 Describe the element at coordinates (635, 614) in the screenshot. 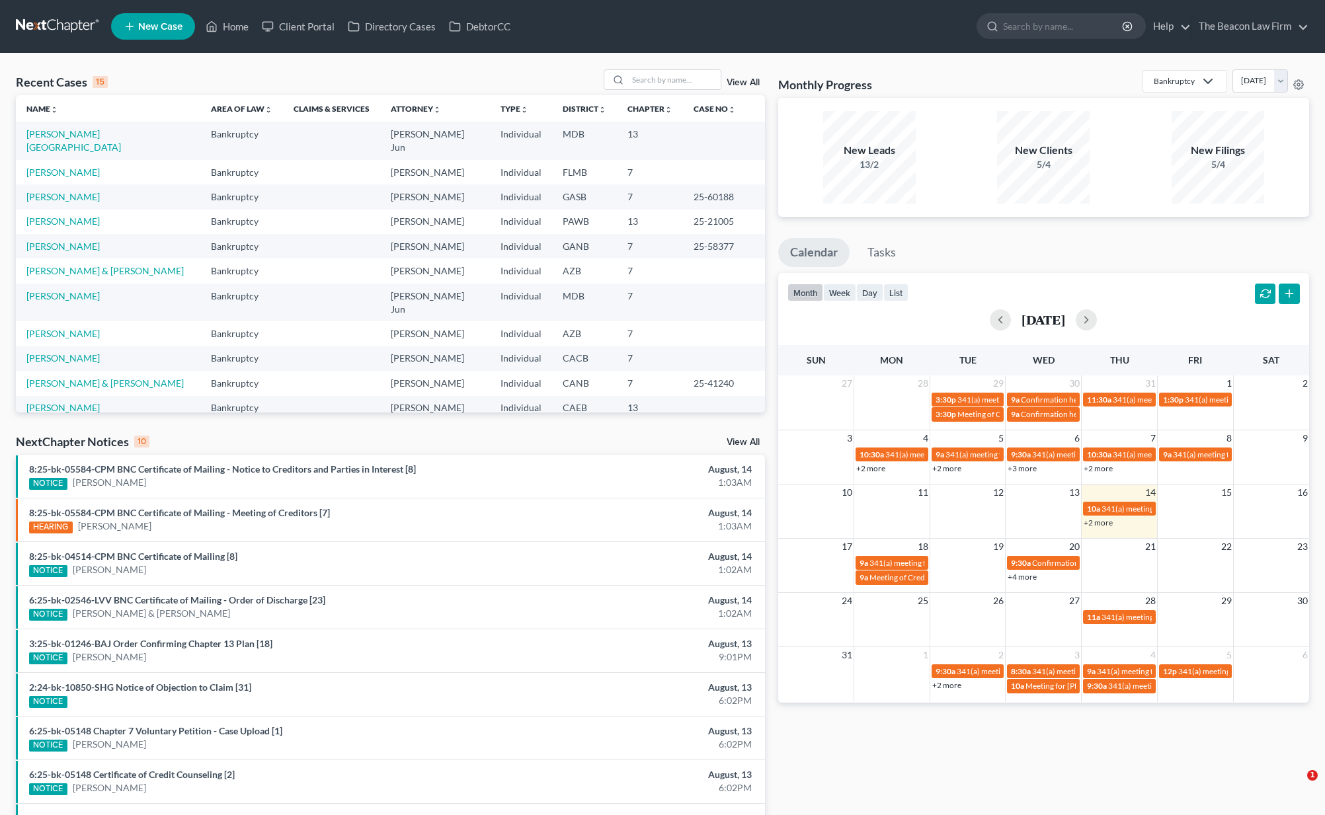

I see `div: 1:02AM` at that location.